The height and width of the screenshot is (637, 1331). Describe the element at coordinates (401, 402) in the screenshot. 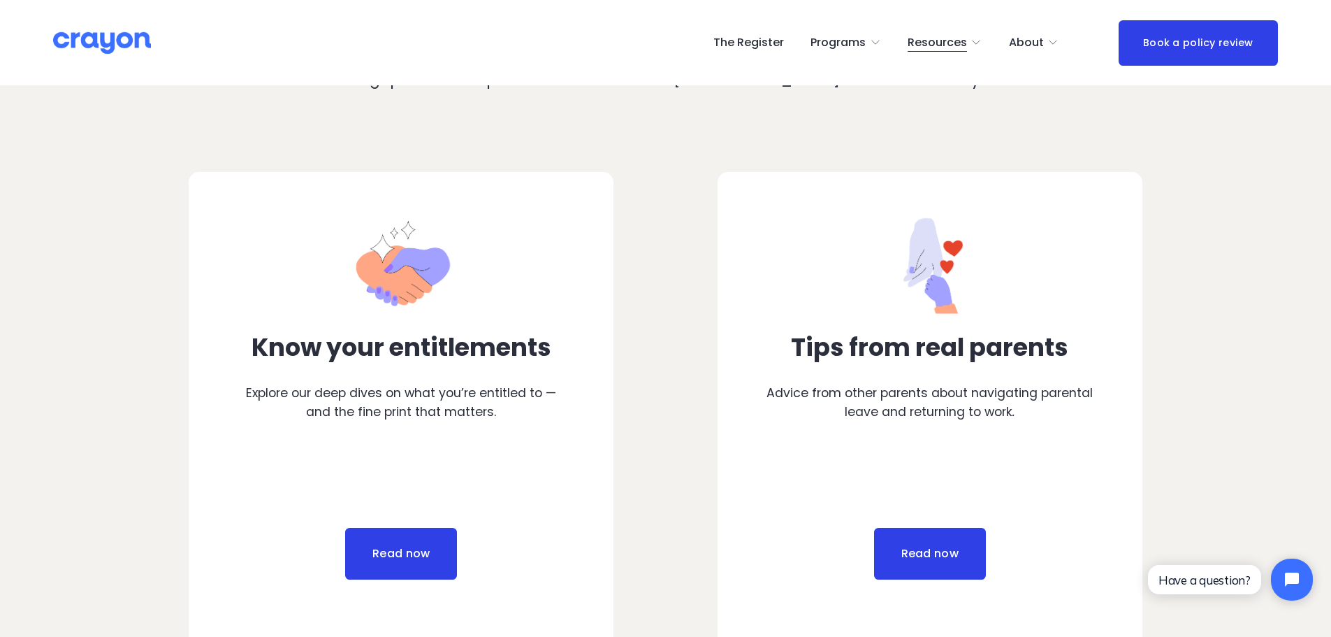

I see `p: Explore our deep dives on what you’re entitled to — and the fine print that matters.` at that location.